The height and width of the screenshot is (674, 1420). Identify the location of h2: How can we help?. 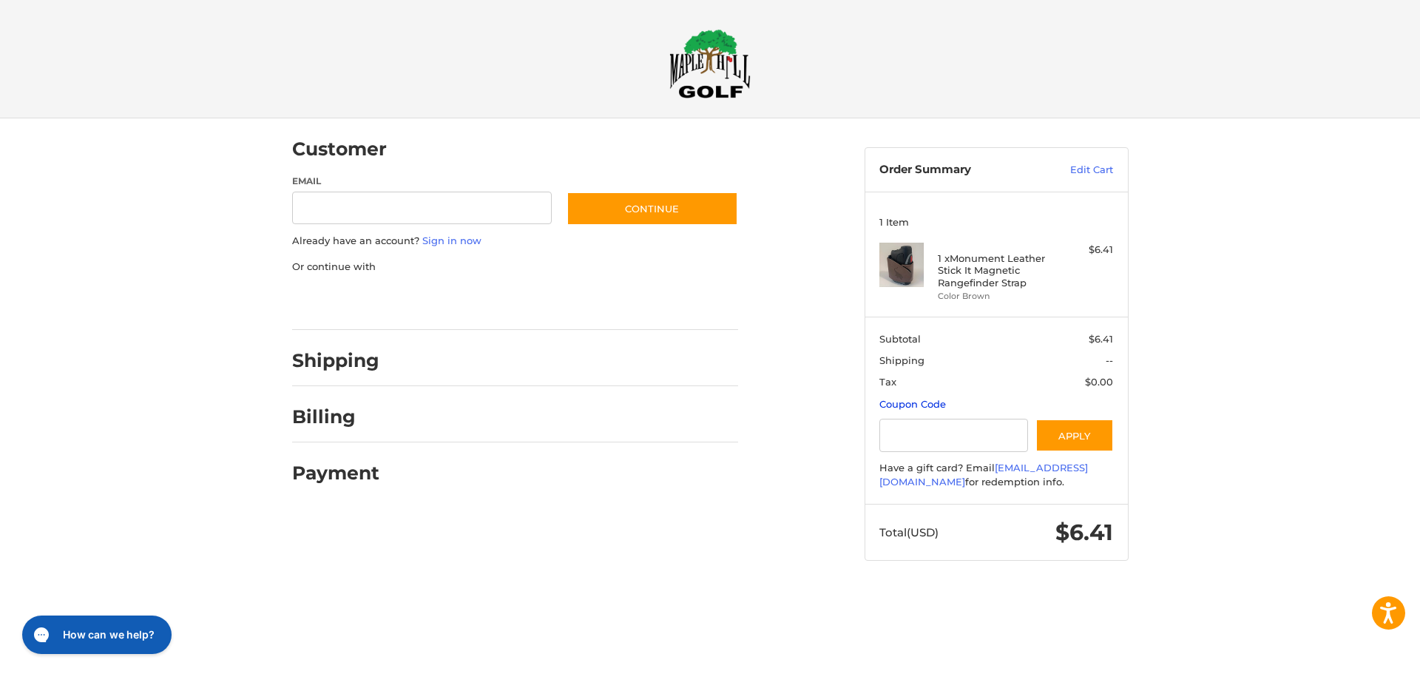
(94, 24).